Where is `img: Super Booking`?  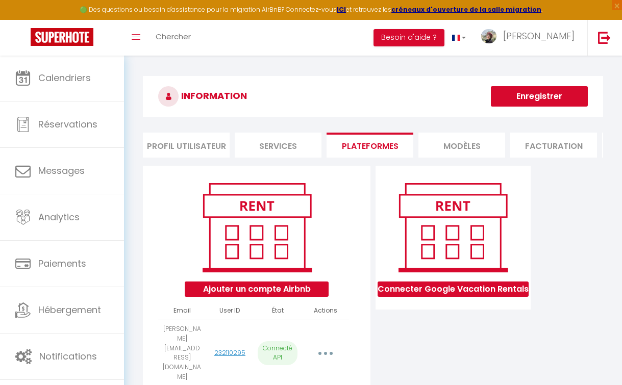
img: Super Booking is located at coordinates (62, 37).